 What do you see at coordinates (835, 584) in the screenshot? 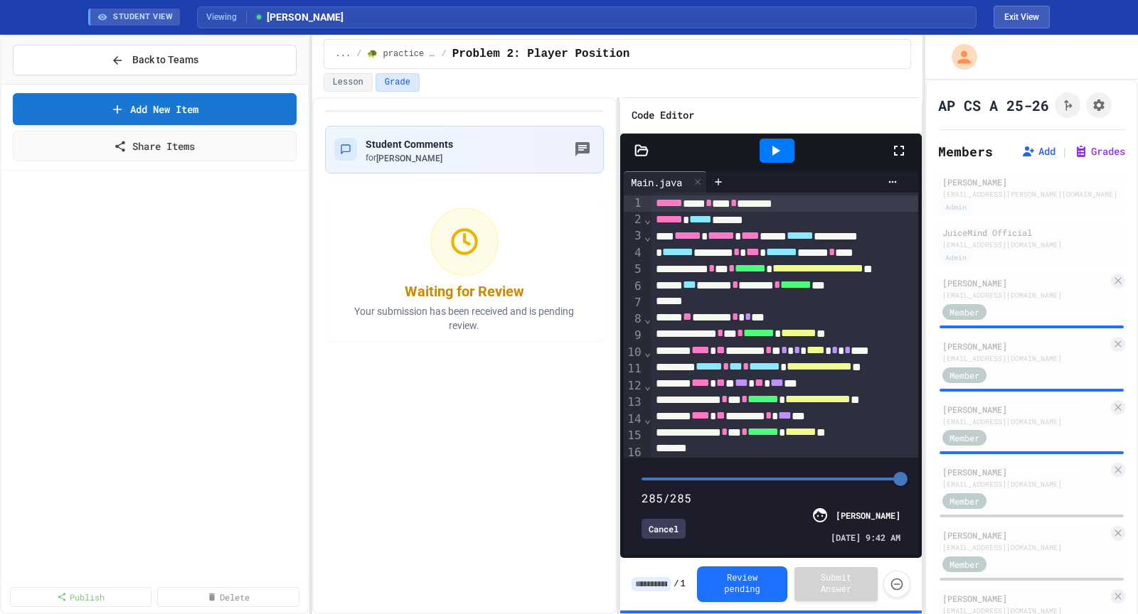
I see `span: Submit Answer` at bounding box center [835, 584].